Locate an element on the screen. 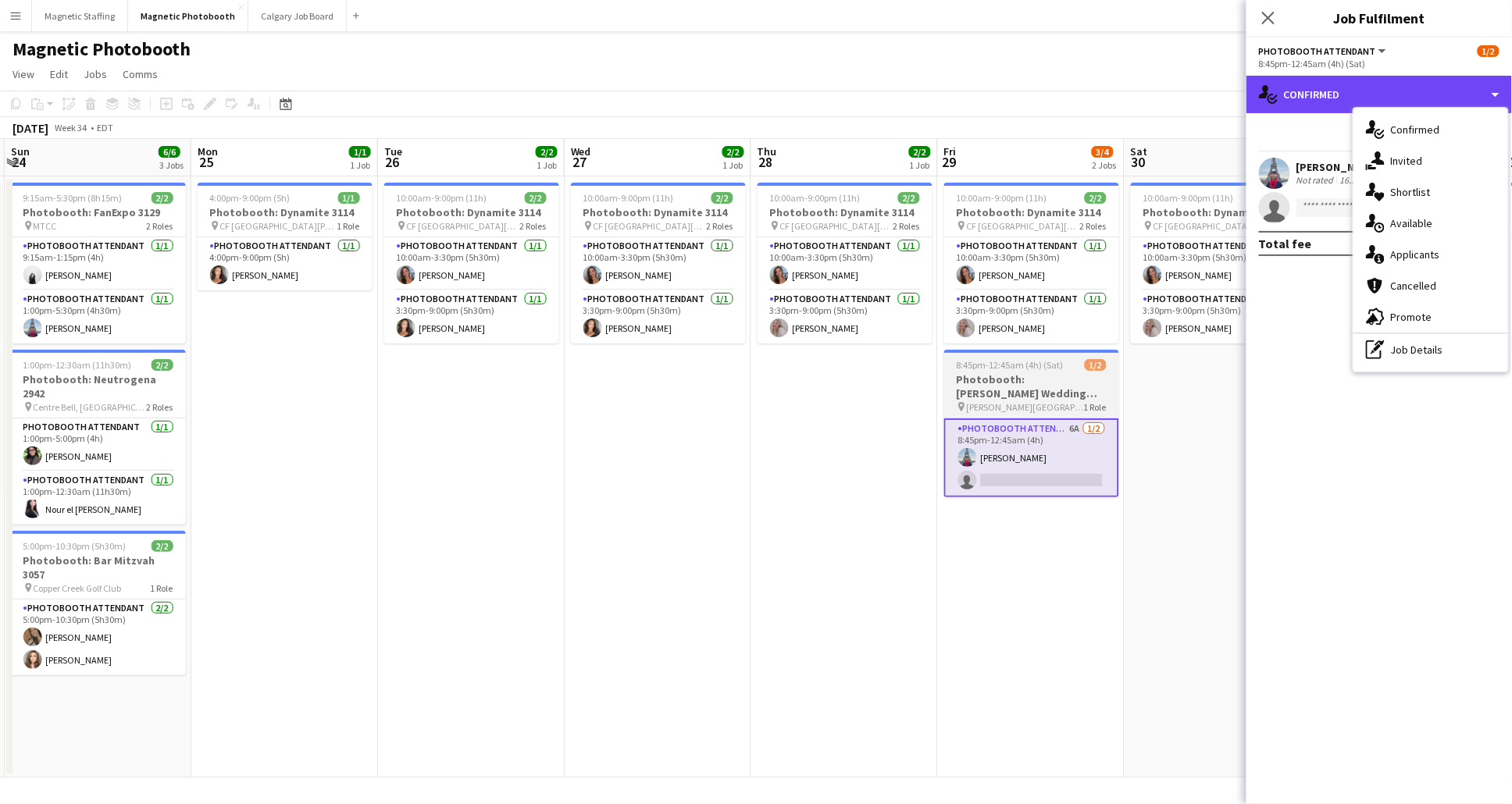 Image resolution: width=1512 pixels, height=804 pixels. span: 3/4 is located at coordinates (1103, 151).